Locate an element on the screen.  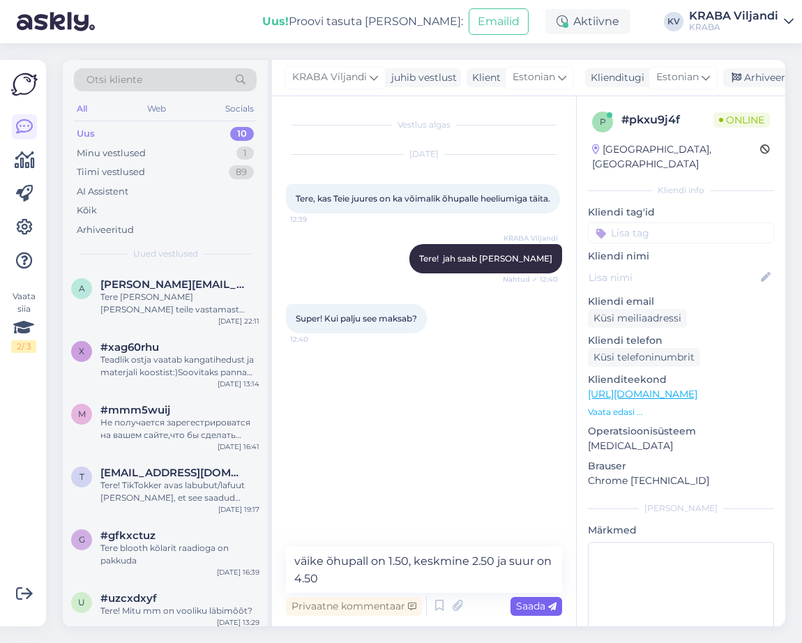
div: Arhiveeritud is located at coordinates (105, 230).